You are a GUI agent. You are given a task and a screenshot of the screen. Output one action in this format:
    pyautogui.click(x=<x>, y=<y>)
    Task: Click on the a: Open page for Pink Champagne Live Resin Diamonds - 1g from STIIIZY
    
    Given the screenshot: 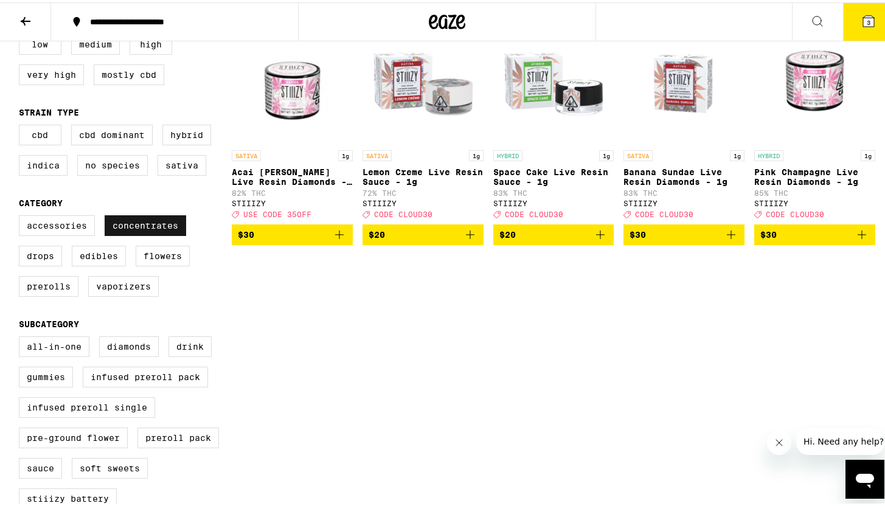 What is the action you would take?
    pyautogui.click(x=814, y=121)
    